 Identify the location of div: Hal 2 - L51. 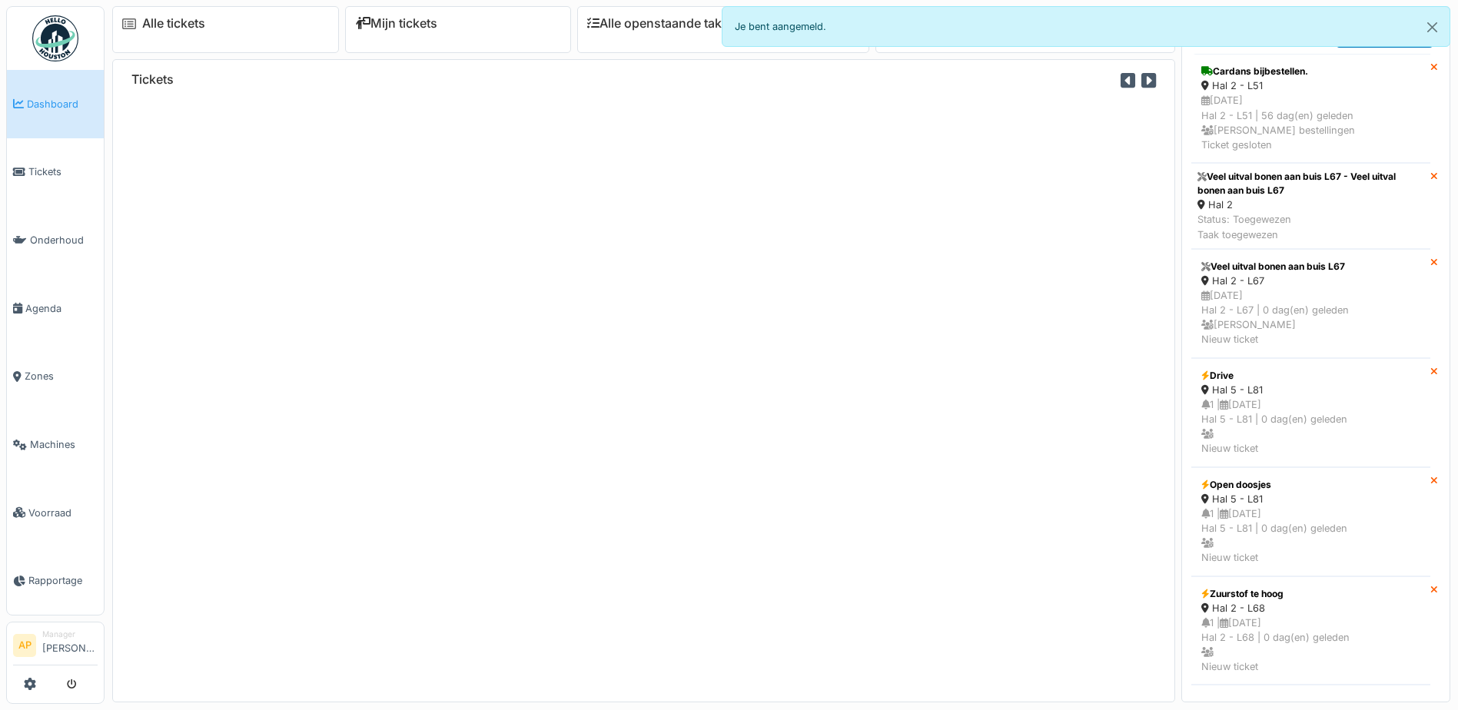
(1310, 85).